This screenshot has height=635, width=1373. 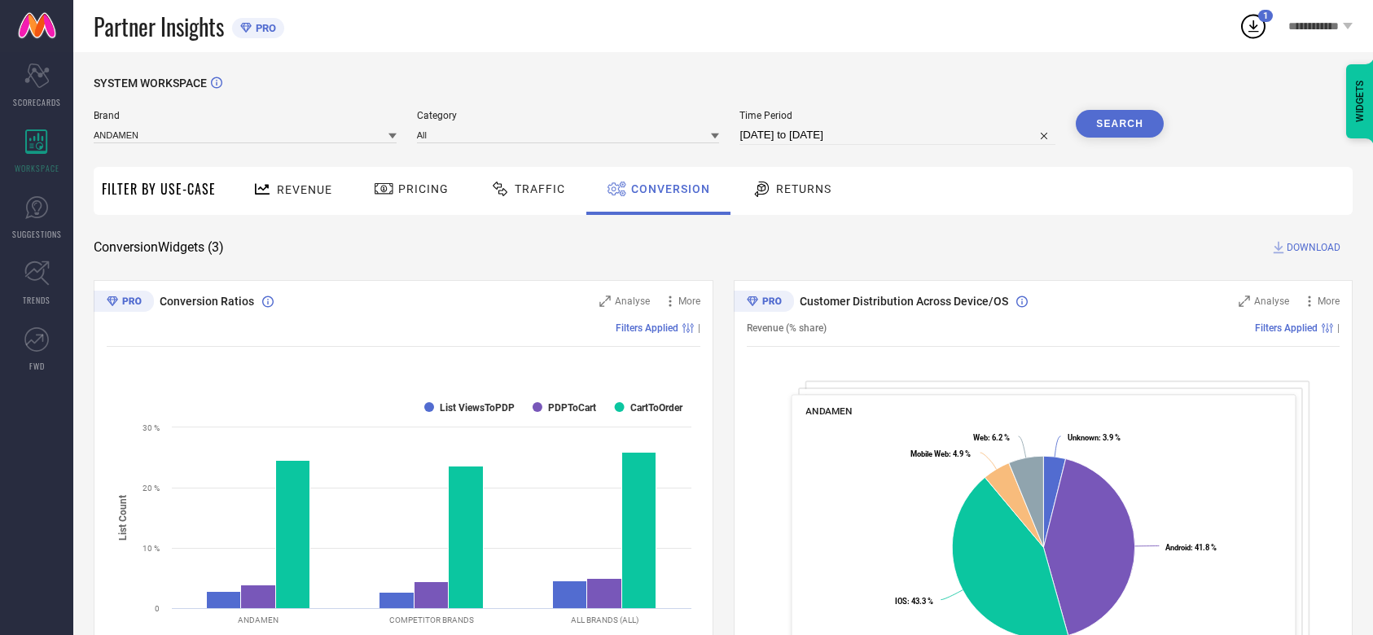 I want to click on span: PRO, so click(x=264, y=28).